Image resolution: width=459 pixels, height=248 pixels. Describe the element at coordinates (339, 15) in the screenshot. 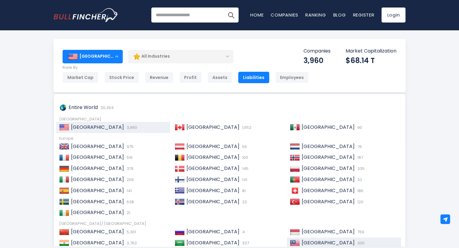

I see `a: Blog` at that location.